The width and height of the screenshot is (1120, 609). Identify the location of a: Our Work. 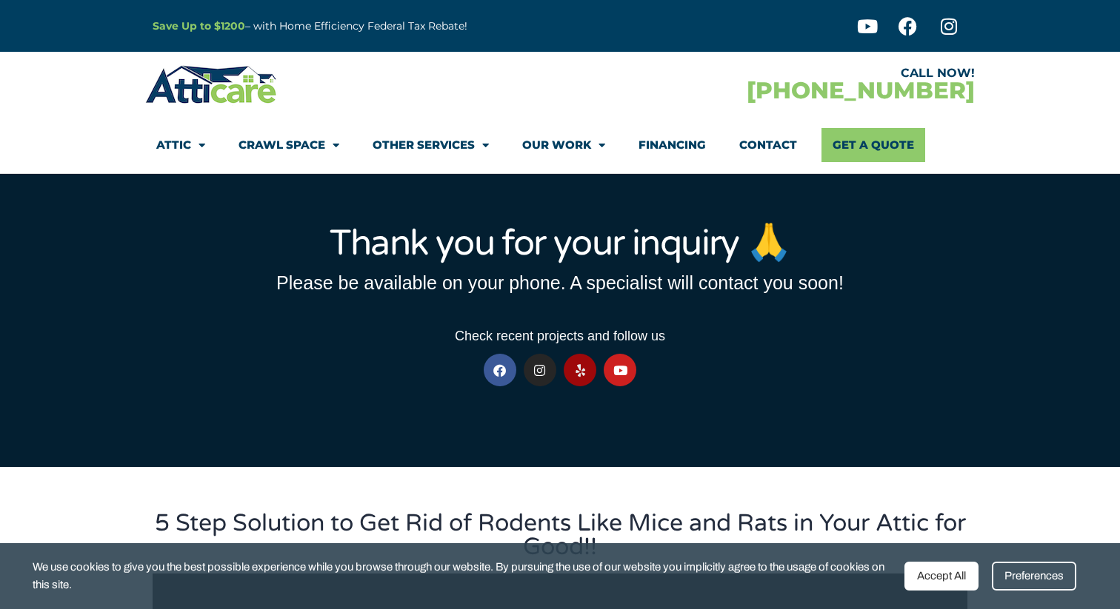
(564, 145).